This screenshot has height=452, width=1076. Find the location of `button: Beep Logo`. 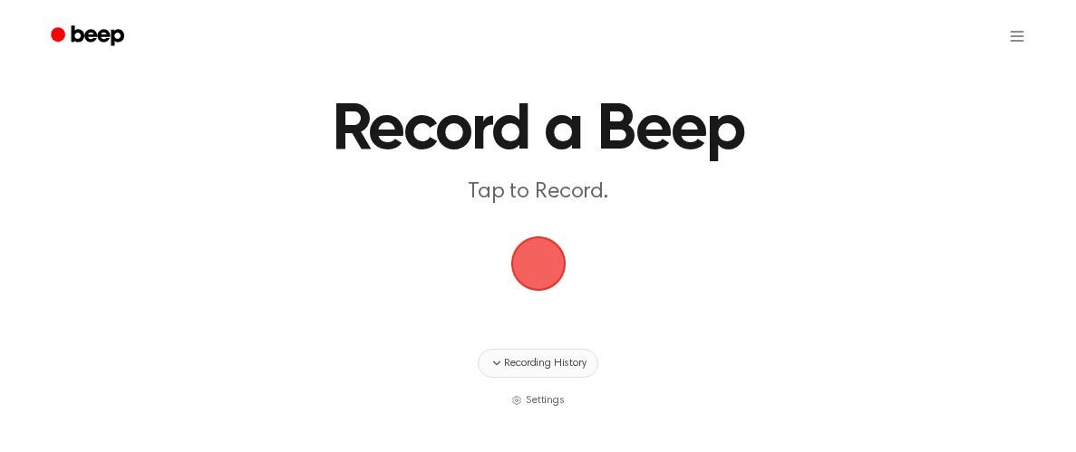

button: Beep Logo is located at coordinates (539, 264).